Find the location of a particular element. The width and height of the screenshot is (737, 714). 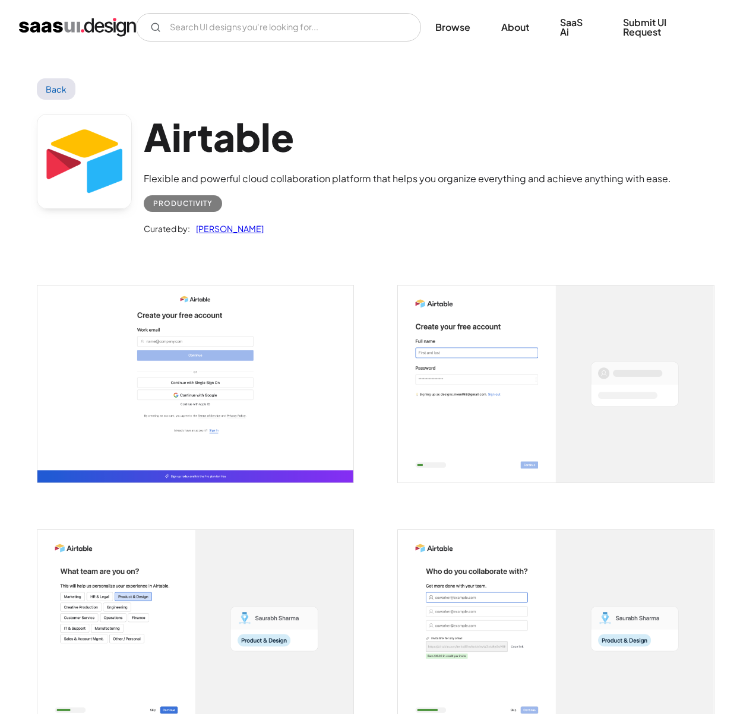

form: Email Form is located at coordinates (278, 27).